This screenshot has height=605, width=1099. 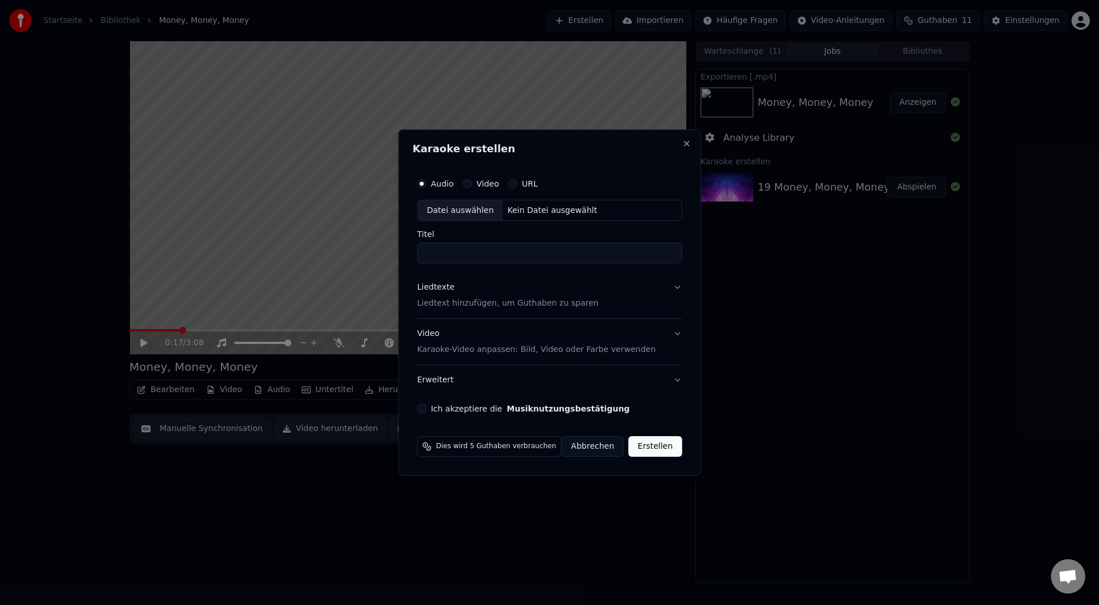 What do you see at coordinates (550, 149) in the screenshot?
I see `h2: Karaoke erstellen` at bounding box center [550, 149].